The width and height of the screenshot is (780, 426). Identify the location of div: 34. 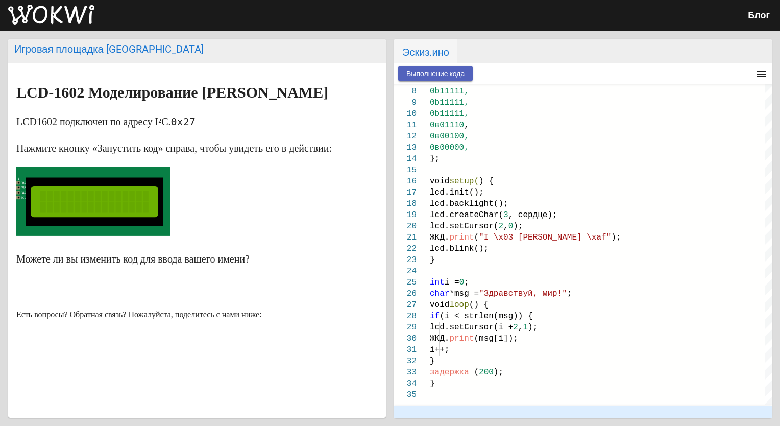
(406, 384).